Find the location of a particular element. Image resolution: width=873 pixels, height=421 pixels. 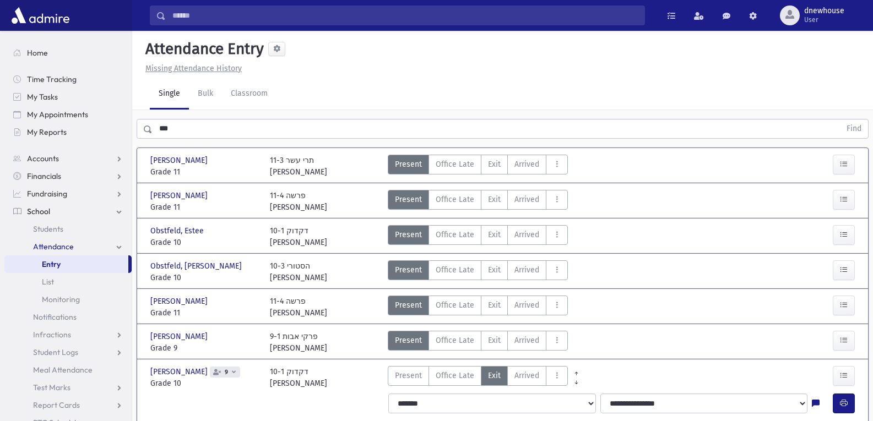

a: Fundraising is located at coordinates (68, 194).